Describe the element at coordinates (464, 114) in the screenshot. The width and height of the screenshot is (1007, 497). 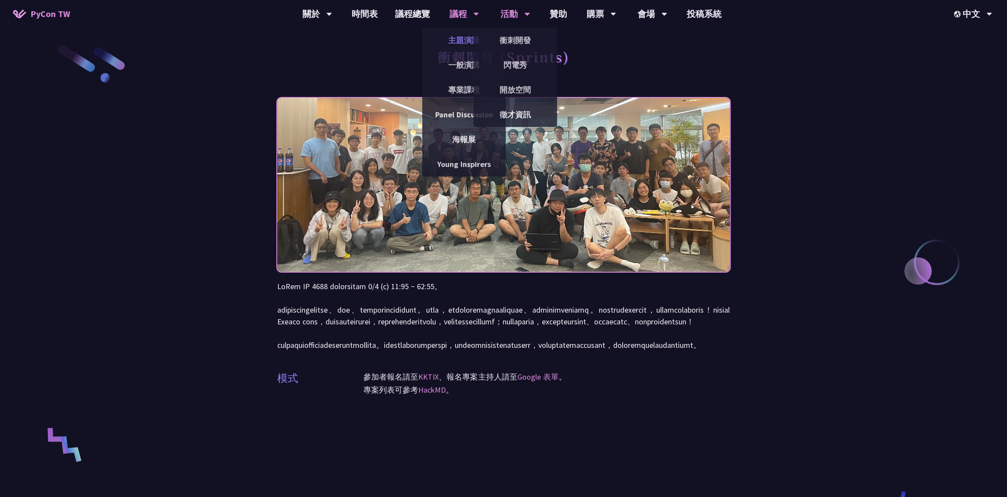
I see `a: Panel Discussion` at that location.